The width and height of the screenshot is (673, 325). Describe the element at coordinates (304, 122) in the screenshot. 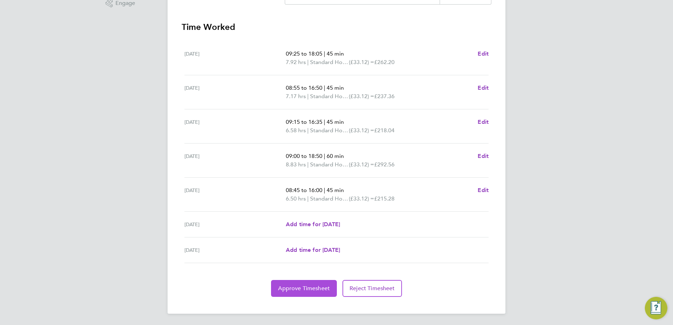

I see `span: 09:15 to 16:35` at that location.